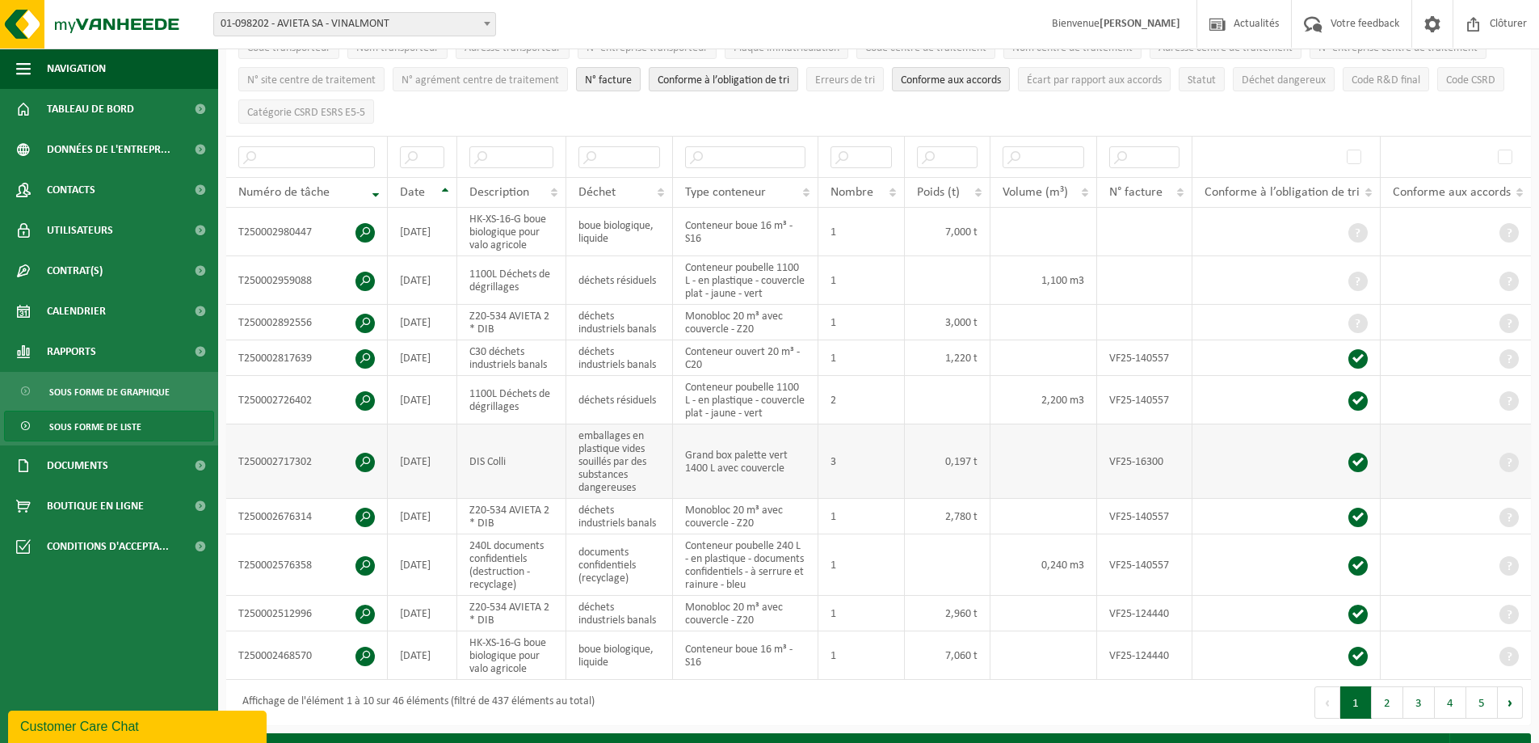 The width and height of the screenshot is (1539, 743). Describe the element at coordinates (511, 461) in the screenshot. I see `td: DIS Colli` at that location.